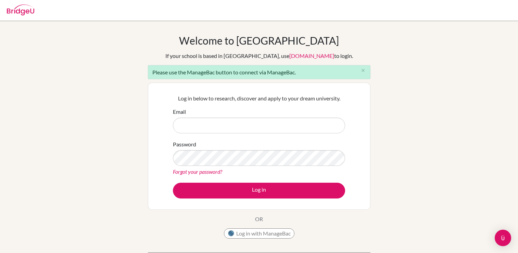 The width and height of the screenshot is (518, 253). Describe the element at coordinates (503, 238) in the screenshot. I see `div: Open Intercom Messenger` at that location.